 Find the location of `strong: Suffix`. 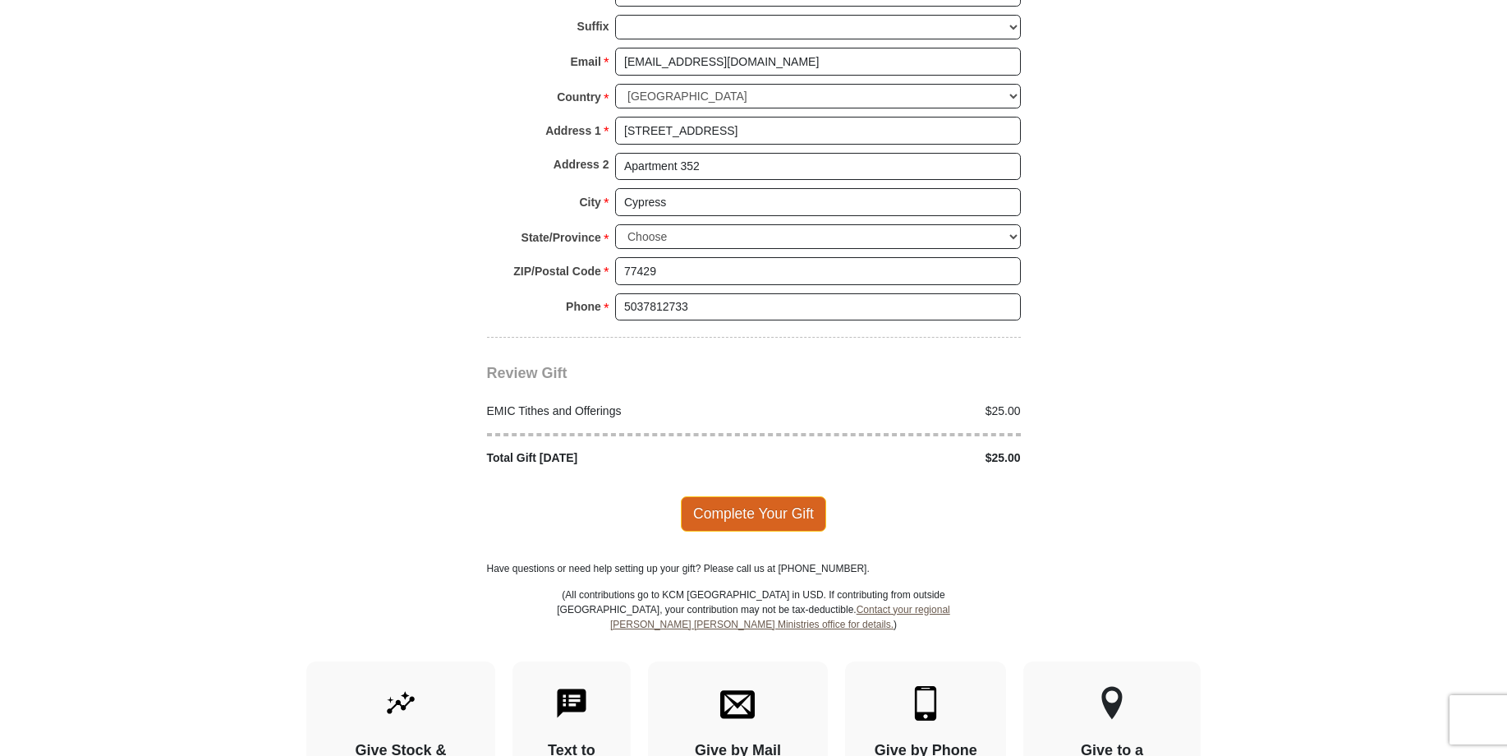

strong: Suffix is located at coordinates (593, 26).